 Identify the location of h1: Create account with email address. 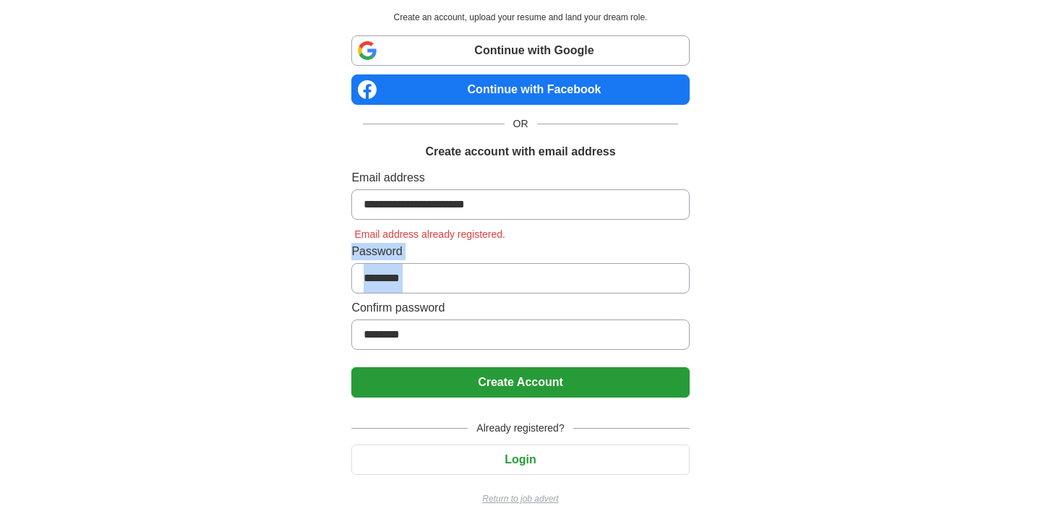
(520, 152).